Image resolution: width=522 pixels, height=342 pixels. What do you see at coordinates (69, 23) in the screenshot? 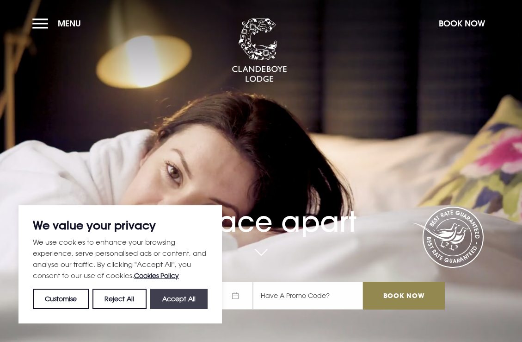
I see `span: Menu` at bounding box center [69, 23].